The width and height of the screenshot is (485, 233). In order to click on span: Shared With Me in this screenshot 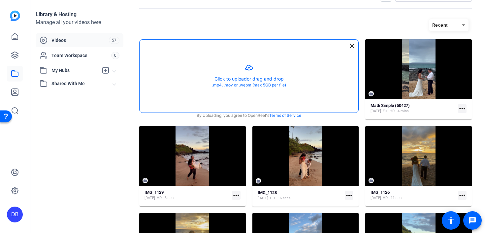, I will do `click(82, 83)`.